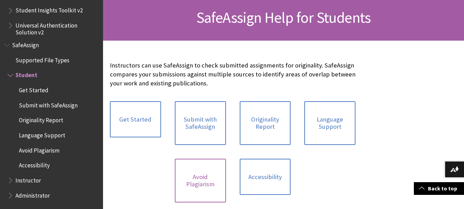  I want to click on a: Accessibility, so click(265, 177).